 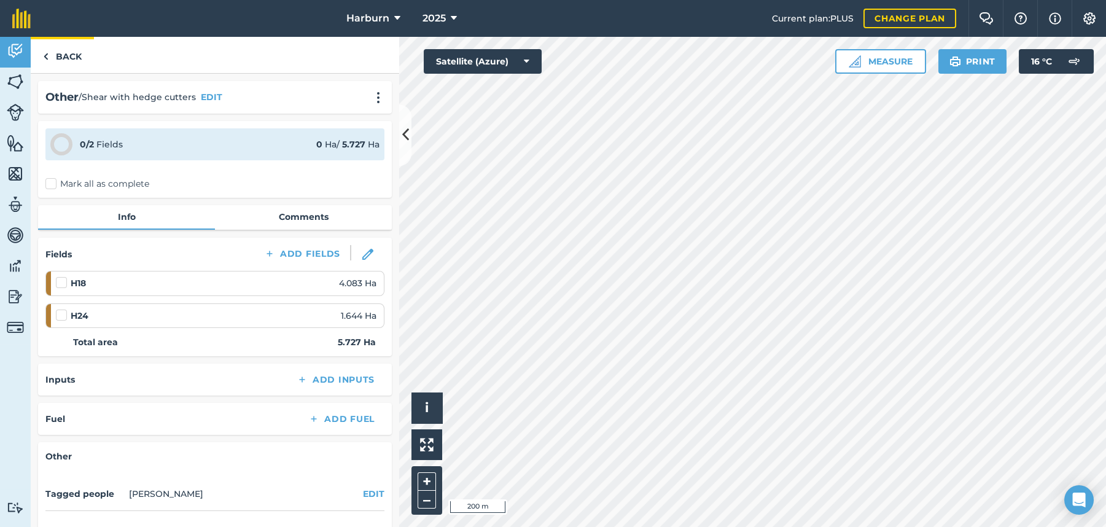 I want to click on button: Add Inputs, so click(x=335, y=380).